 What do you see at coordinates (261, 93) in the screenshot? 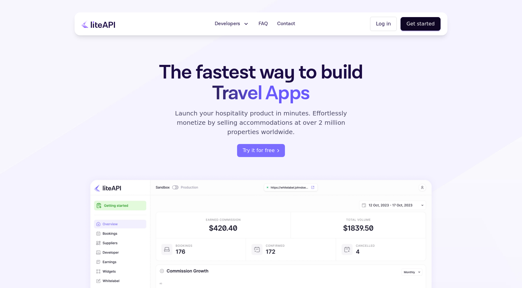
I see `span: Travel Apps` at bounding box center [261, 93].